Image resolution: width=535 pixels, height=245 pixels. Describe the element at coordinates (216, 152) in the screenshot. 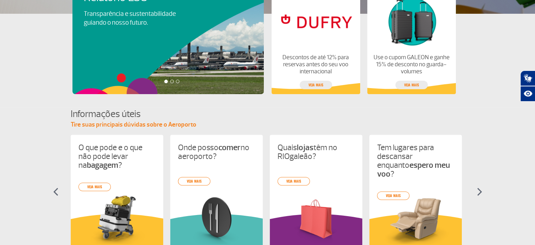

I see `p: Onde posso no aeroporto?` at that location.